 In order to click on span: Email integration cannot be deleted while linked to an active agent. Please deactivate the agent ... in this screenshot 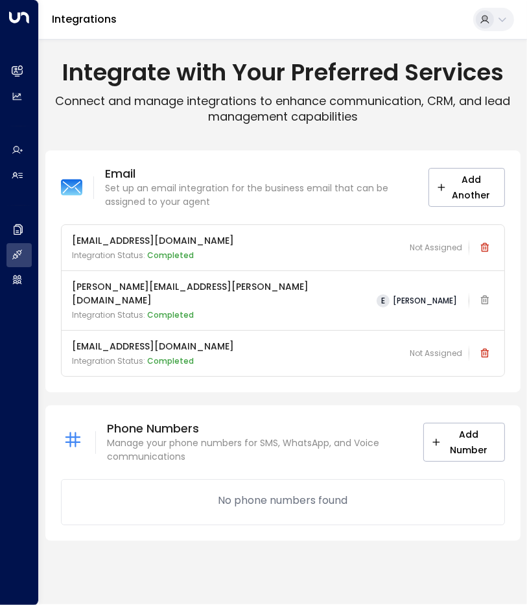, I will do `click(485, 300)`.